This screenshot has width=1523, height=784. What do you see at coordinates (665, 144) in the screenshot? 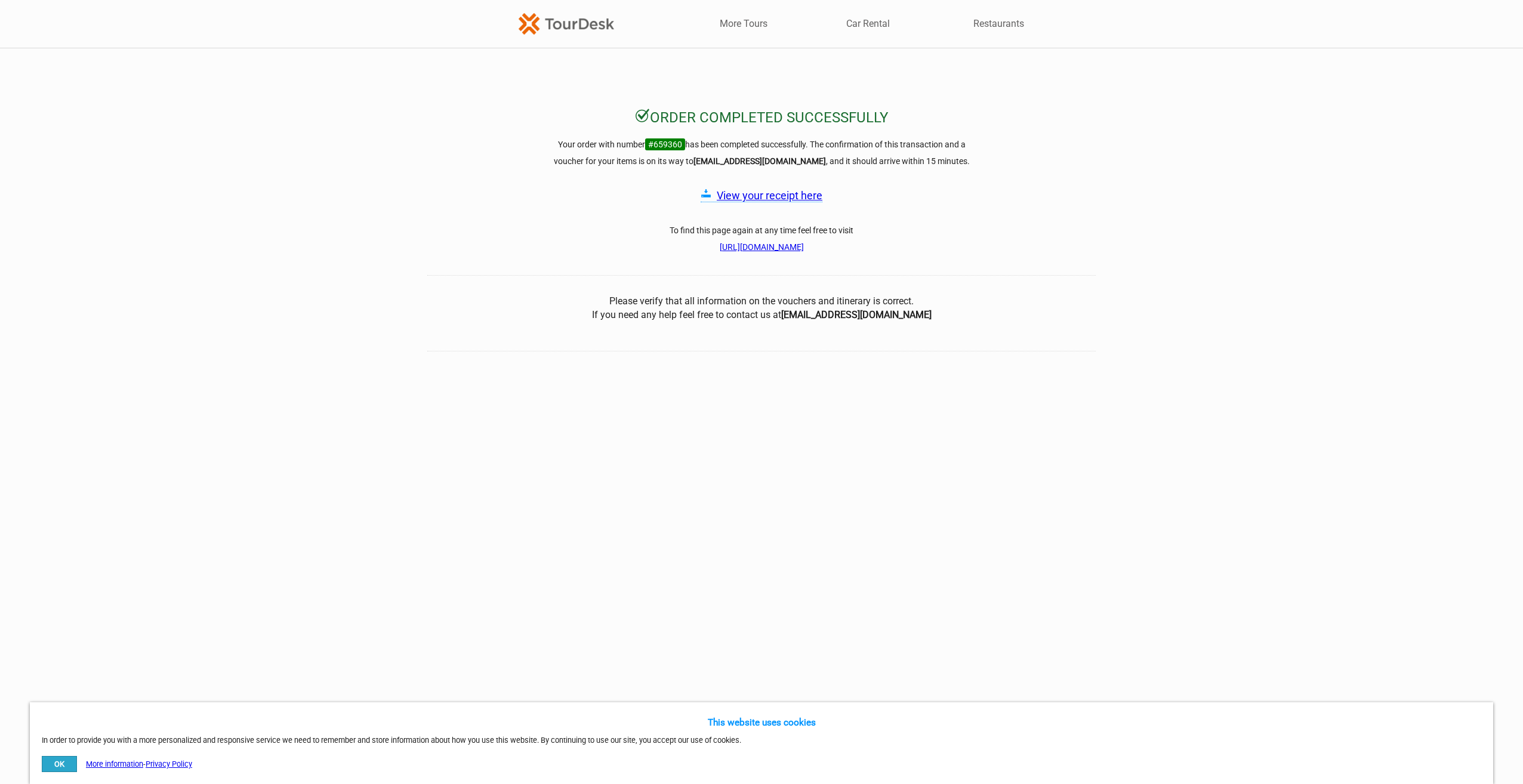
I see `span: #659360` at bounding box center [665, 144].